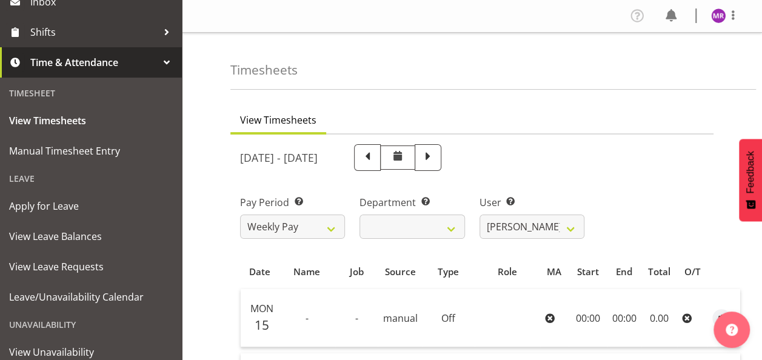  Describe the element at coordinates (91, 151) in the screenshot. I see `span: Manual Timesheet Entry` at that location.